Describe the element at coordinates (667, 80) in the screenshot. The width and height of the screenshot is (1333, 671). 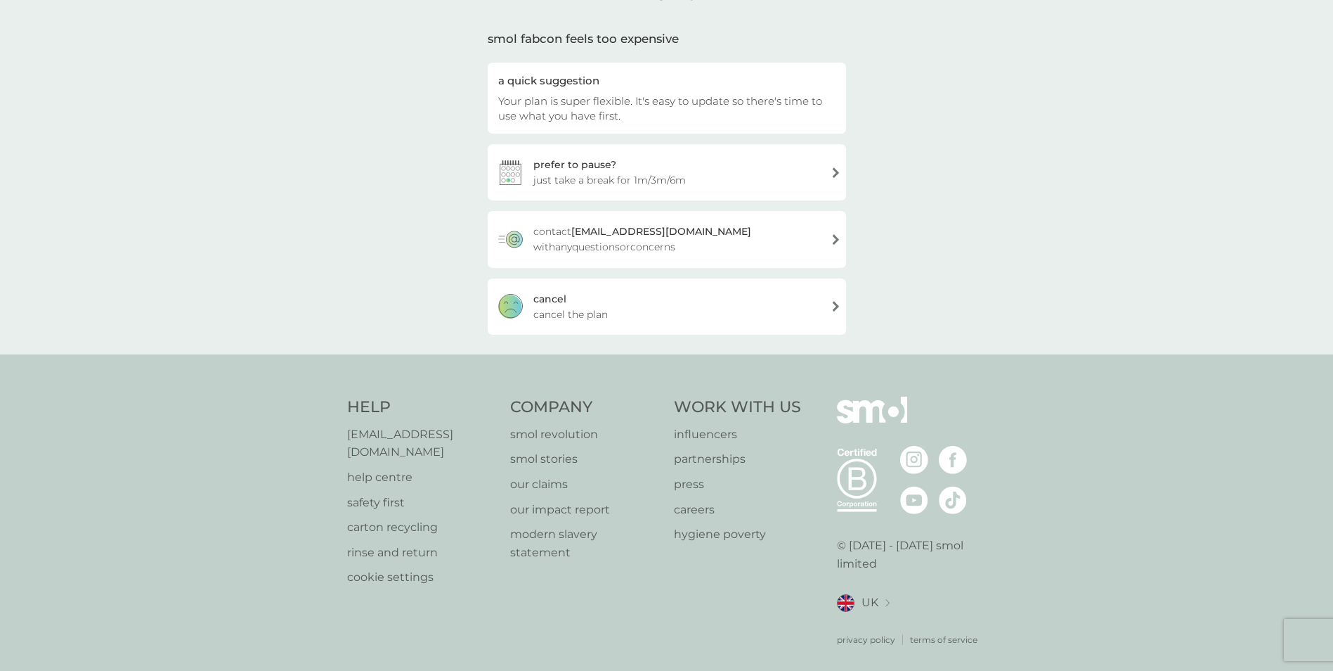
I see `div: a quick suggestion` at that location.